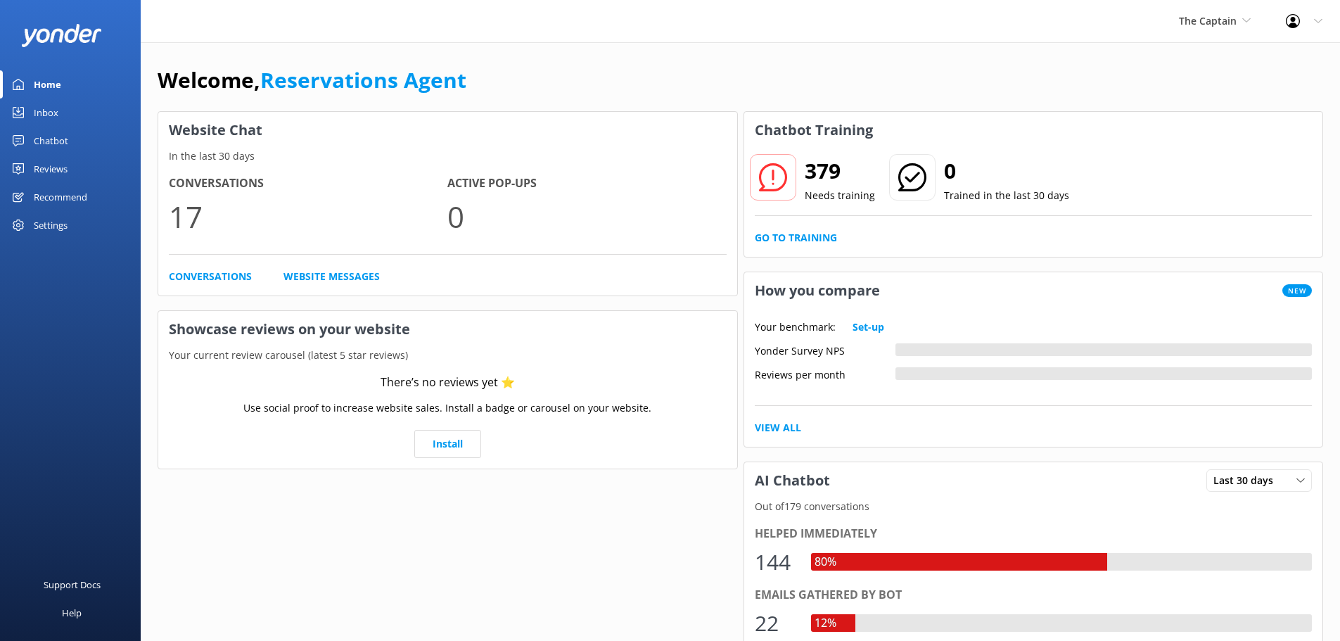 The width and height of the screenshot is (1340, 641). What do you see at coordinates (796, 238) in the screenshot?
I see `a: Go to Training` at bounding box center [796, 238].